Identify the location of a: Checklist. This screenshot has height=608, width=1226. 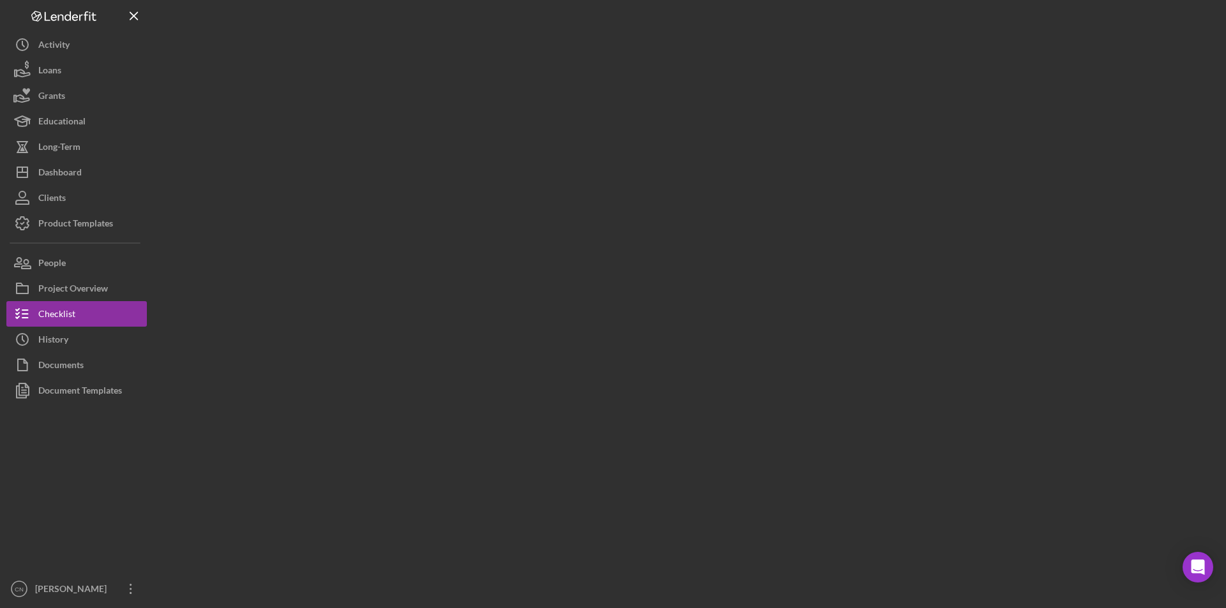
(77, 314).